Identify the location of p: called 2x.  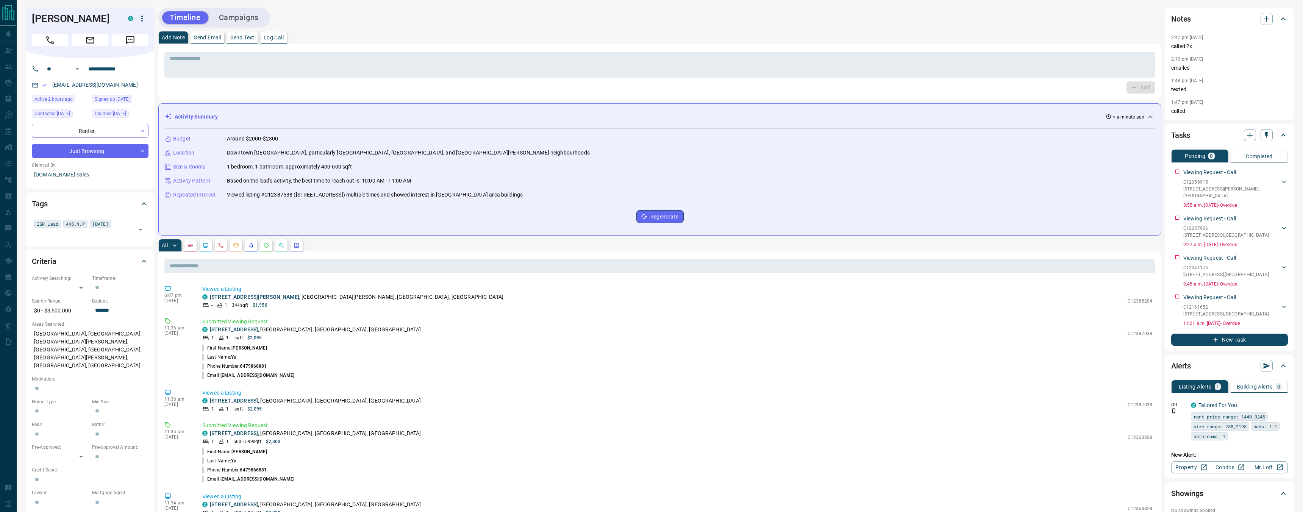
(1229, 46).